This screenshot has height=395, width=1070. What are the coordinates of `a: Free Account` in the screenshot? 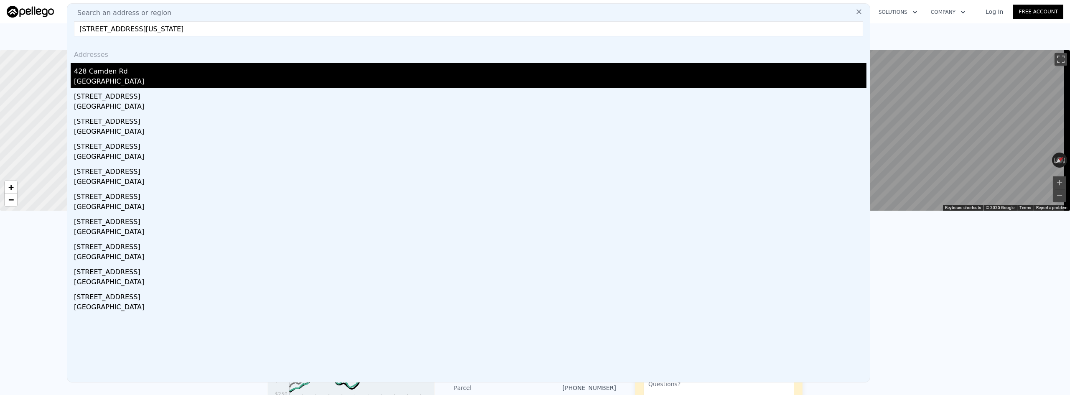 It's located at (1038, 12).